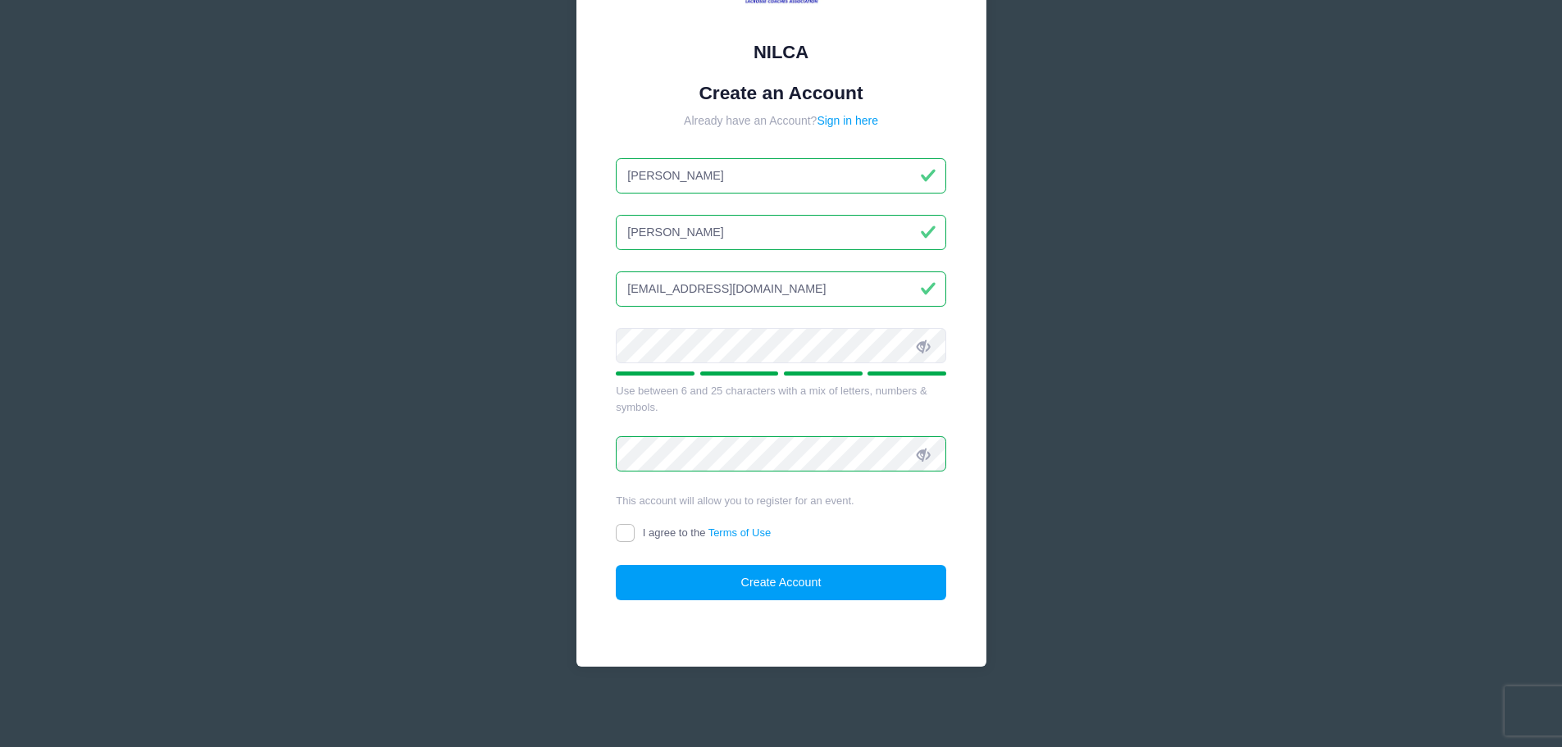 This screenshot has height=747, width=1562. What do you see at coordinates (780, 52) in the screenshot?
I see `div: NILCA` at bounding box center [780, 52].